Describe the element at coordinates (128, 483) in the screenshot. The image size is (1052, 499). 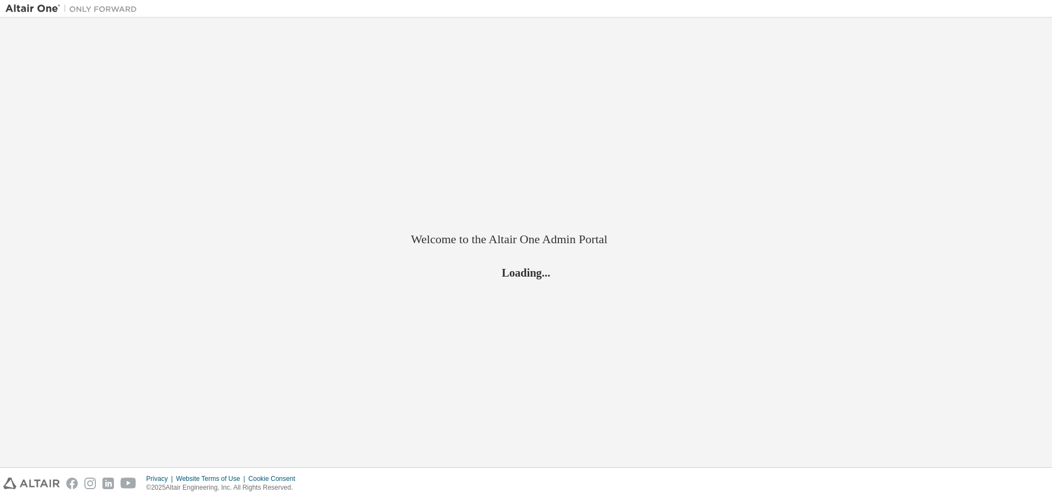
I see `img: youtube.svg` at that location.